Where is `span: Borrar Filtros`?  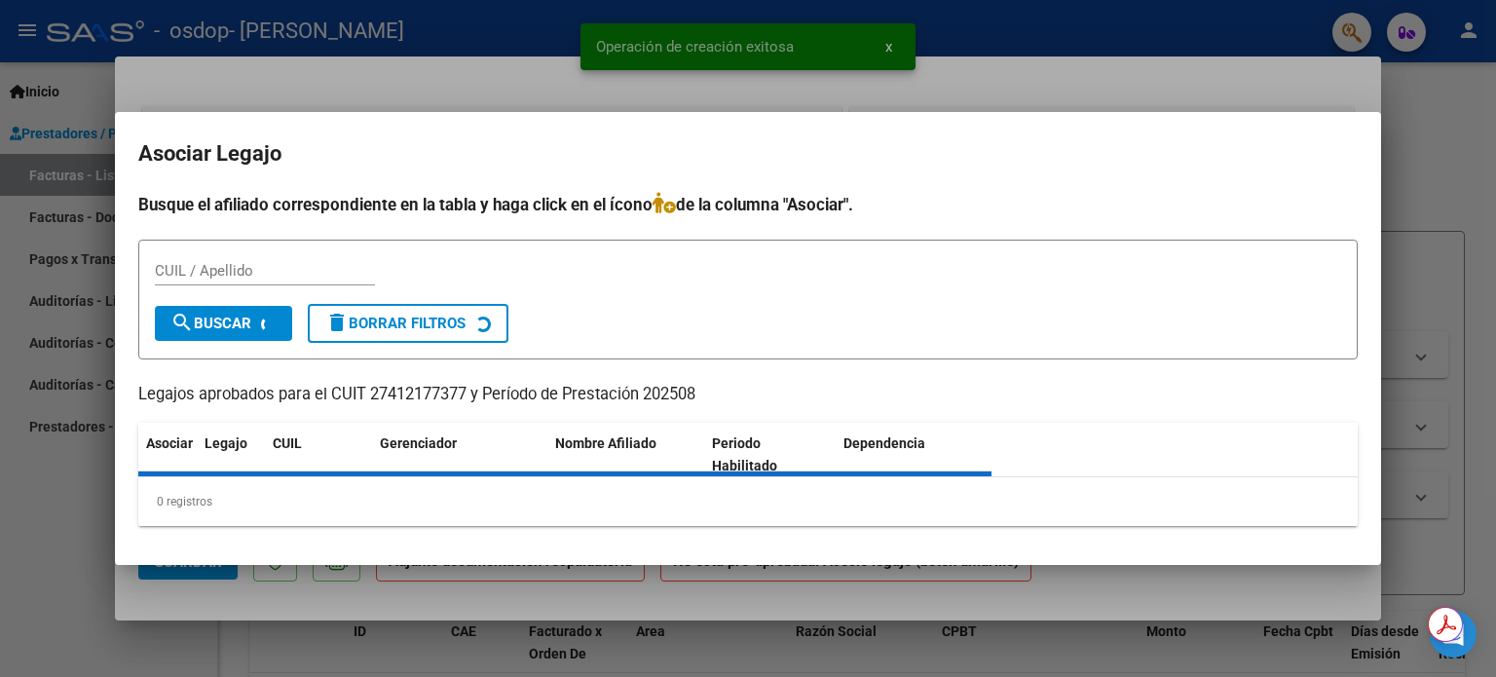 span: Borrar Filtros is located at coordinates (395, 323).